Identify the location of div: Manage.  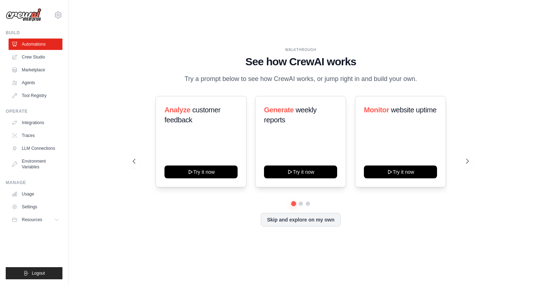
(34, 183).